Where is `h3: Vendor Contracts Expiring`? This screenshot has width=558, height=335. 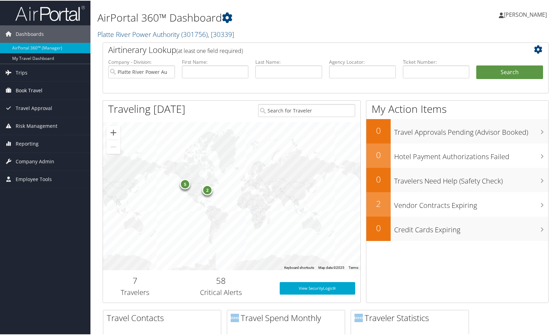
h3: Vendor Contracts Expiring is located at coordinates (471, 203).